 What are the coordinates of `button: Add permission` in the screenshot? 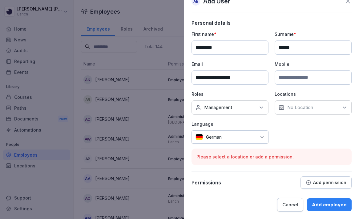 It's located at (326, 182).